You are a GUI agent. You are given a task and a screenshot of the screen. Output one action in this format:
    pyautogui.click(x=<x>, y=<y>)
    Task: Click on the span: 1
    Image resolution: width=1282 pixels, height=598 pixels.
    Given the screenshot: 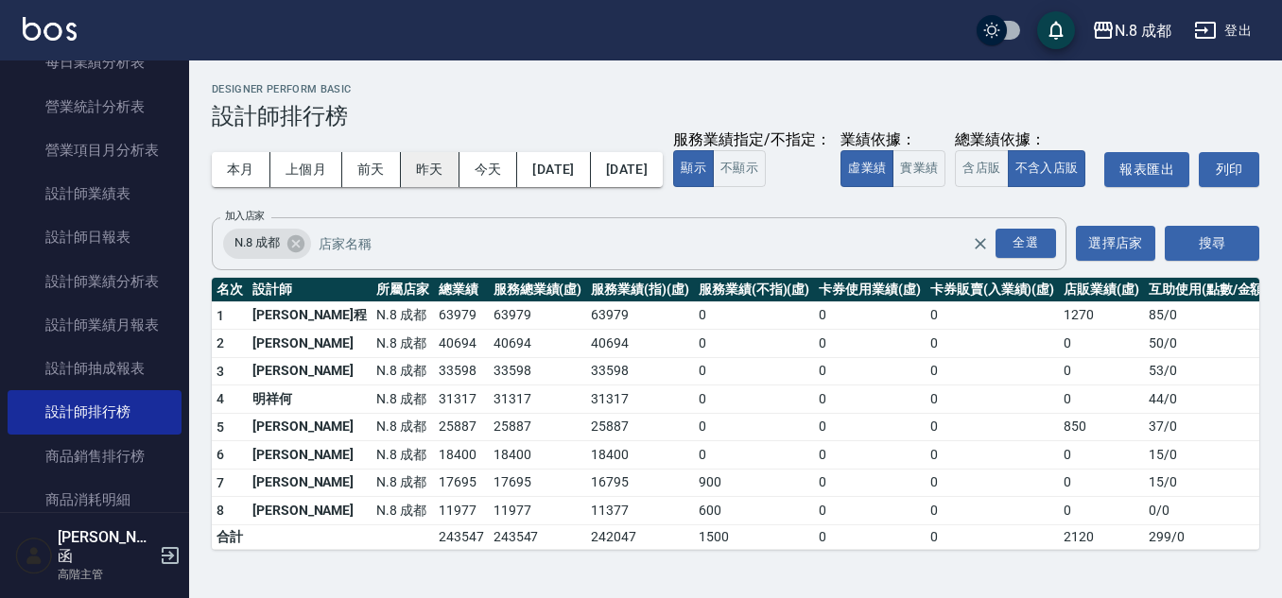 What is the action you would take?
    pyautogui.click(x=220, y=316)
    